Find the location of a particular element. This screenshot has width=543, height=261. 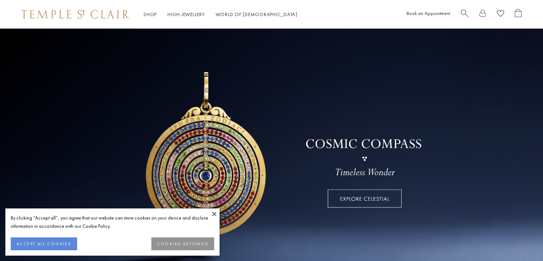

div: By clicking “Accept all”, you agree that our website can store cookies on your device and disclos... is located at coordinates (113, 222).